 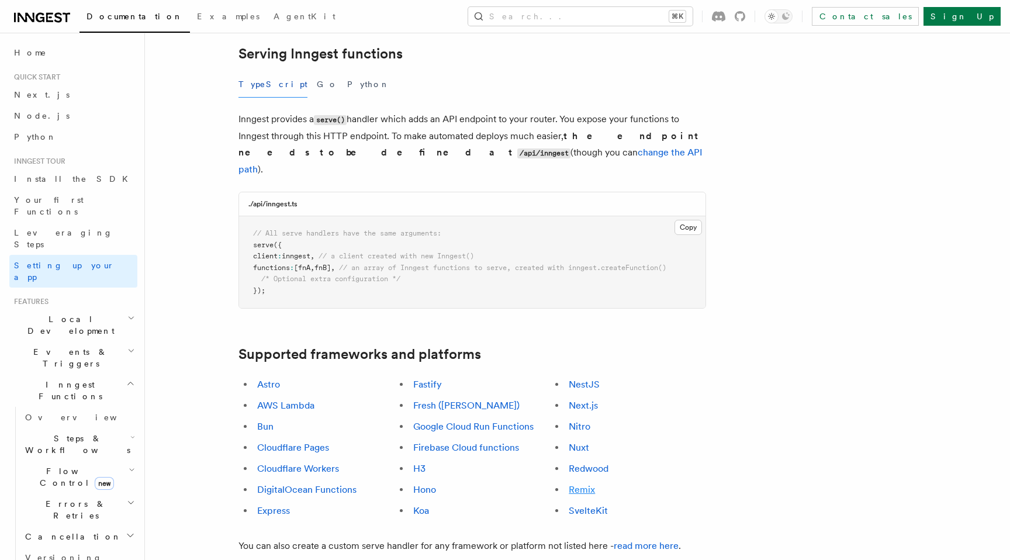 What do you see at coordinates (305, 18) in the screenshot?
I see `a: AgentKit` at bounding box center [305, 18].